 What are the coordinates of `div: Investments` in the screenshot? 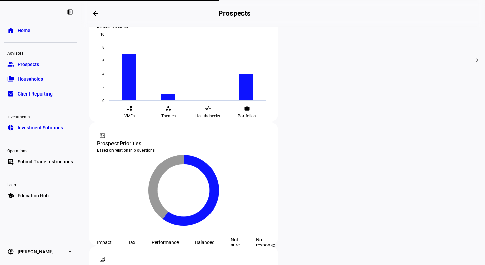 It's located at (40, 117).